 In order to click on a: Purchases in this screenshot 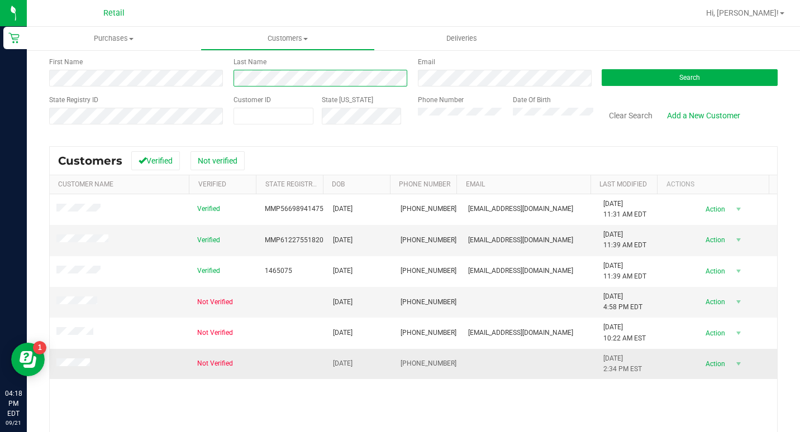, I will do `click(113, 39)`.